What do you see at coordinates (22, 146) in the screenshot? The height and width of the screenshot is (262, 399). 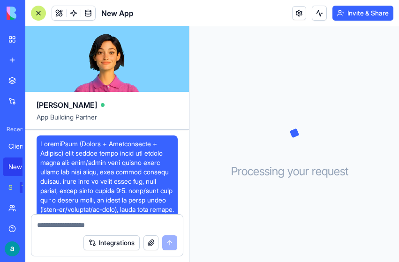 I see `a: Client Notes Tracker` at bounding box center [22, 146].